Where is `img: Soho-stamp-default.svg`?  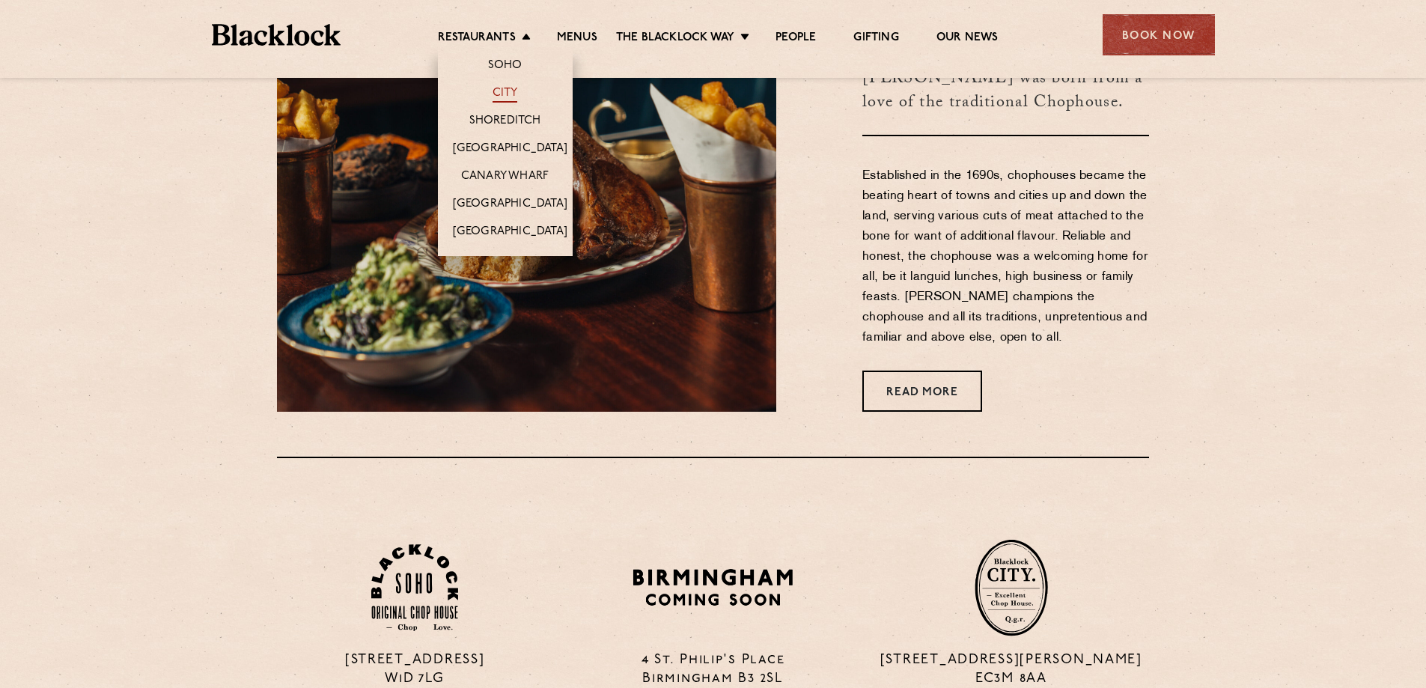
img: Soho-stamp-default.svg is located at coordinates (415, 588).